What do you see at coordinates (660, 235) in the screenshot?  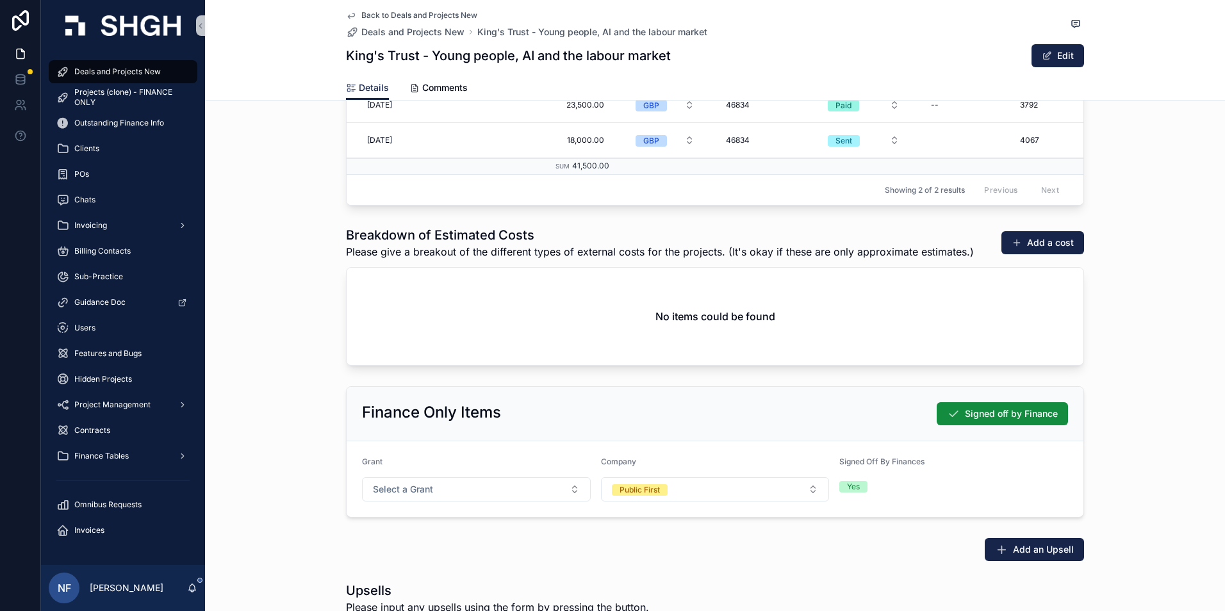 I see `h1: Breakdown of Estimated Costs` at bounding box center [660, 235].